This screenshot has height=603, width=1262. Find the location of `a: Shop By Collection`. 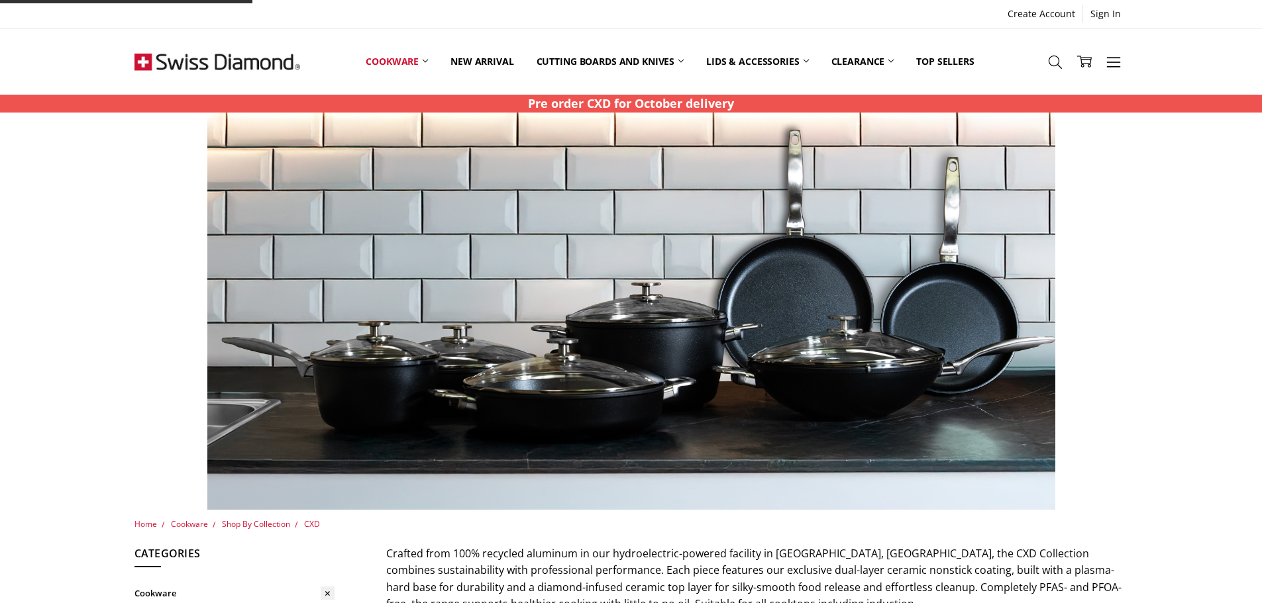

a: Shop By Collection is located at coordinates (256, 524).